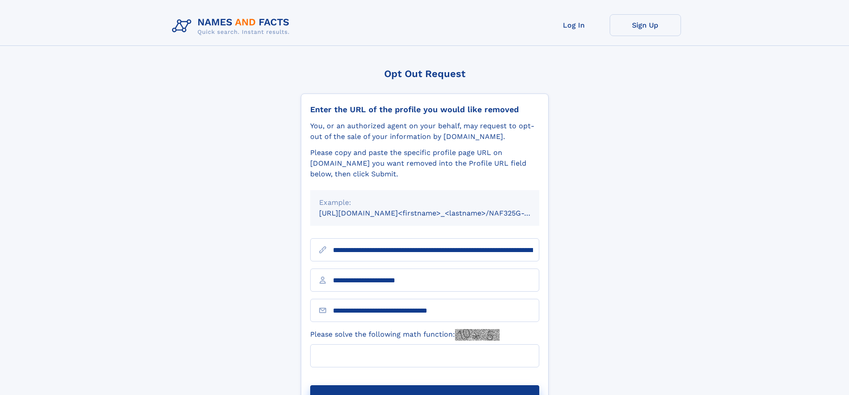  I want to click on label: Please solve the following math function:, so click(405, 335).